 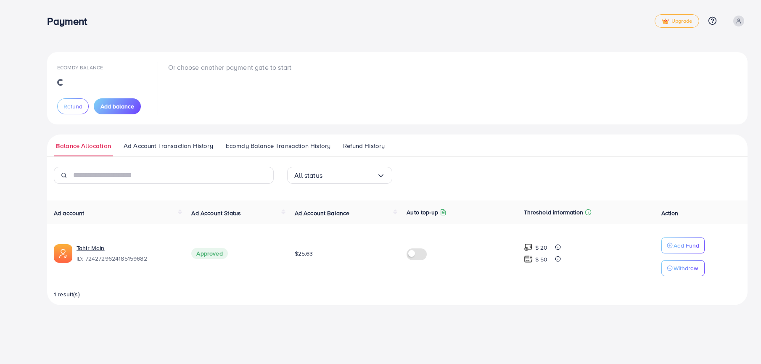 I want to click on p: Threshold information, so click(x=553, y=212).